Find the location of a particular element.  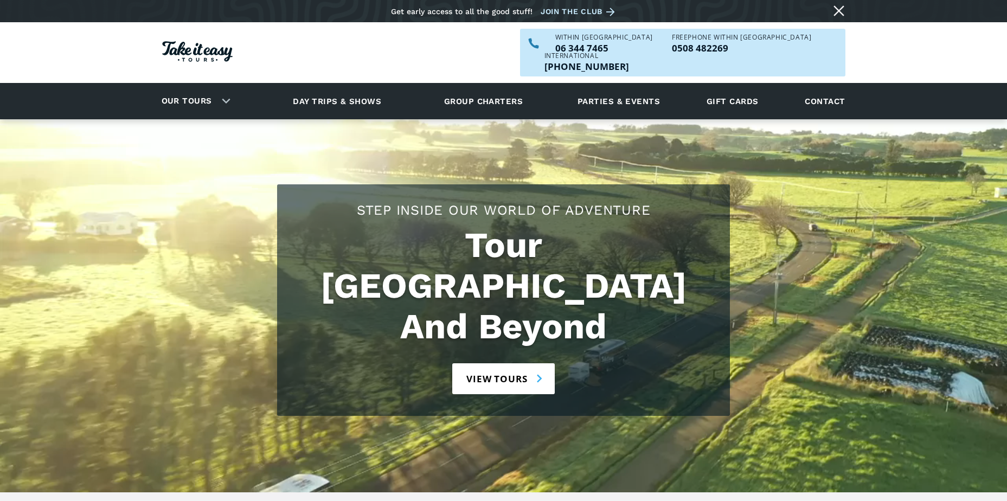

div: Get early access to all the good stuff! is located at coordinates (462, 11).